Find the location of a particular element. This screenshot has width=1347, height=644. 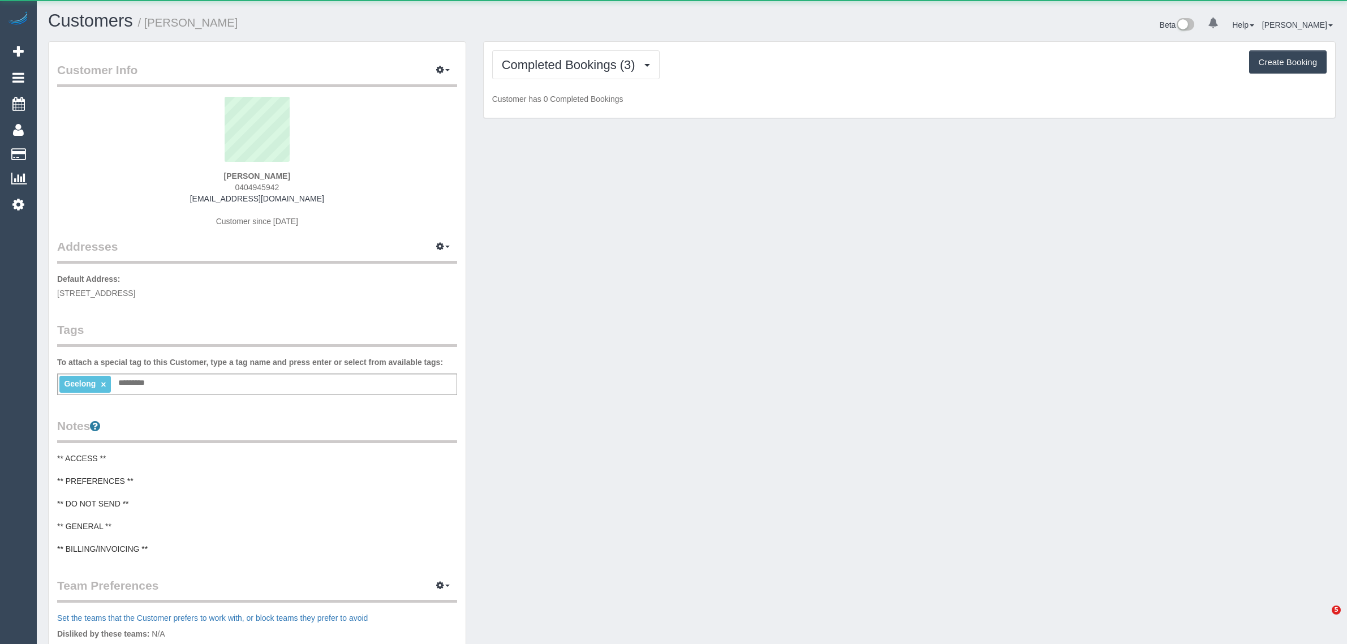

button: Create Booking is located at coordinates (1288, 62).